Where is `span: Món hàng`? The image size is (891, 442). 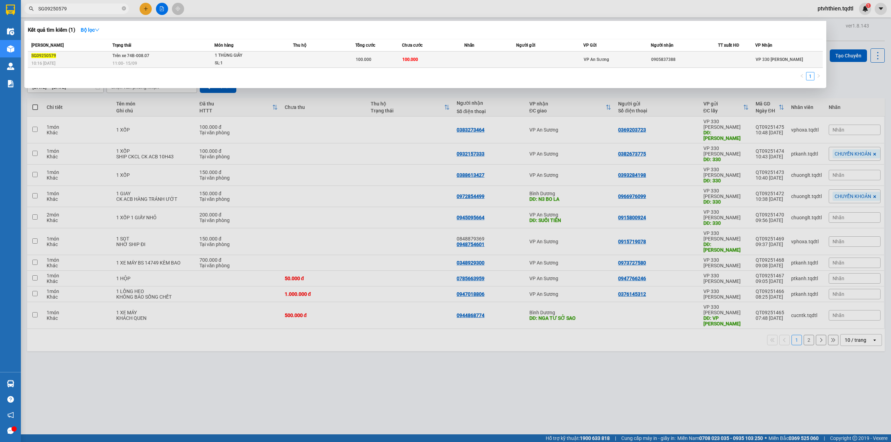
span: Món hàng is located at coordinates (224, 45).